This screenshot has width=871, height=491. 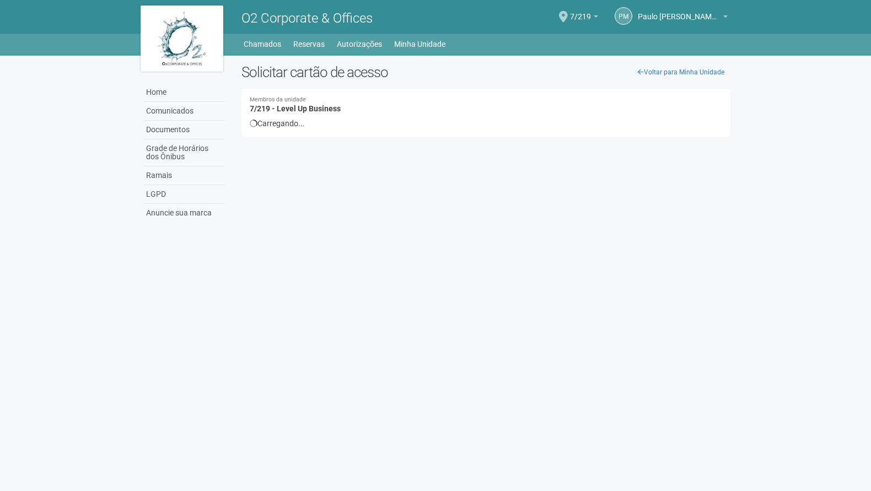 What do you see at coordinates (360, 44) in the screenshot?
I see `a: Autorizações` at bounding box center [360, 44].